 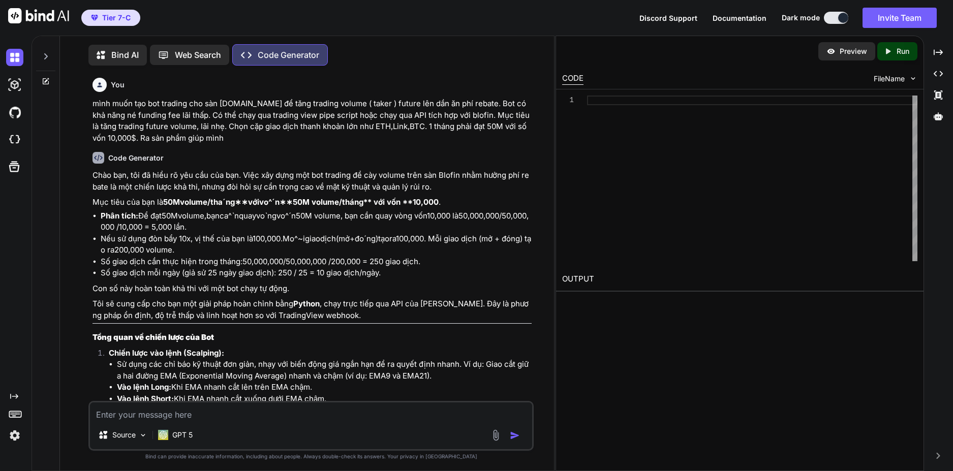 What do you see at coordinates (241, 215) in the screenshot?
I see `mi: q` at bounding box center [241, 215].